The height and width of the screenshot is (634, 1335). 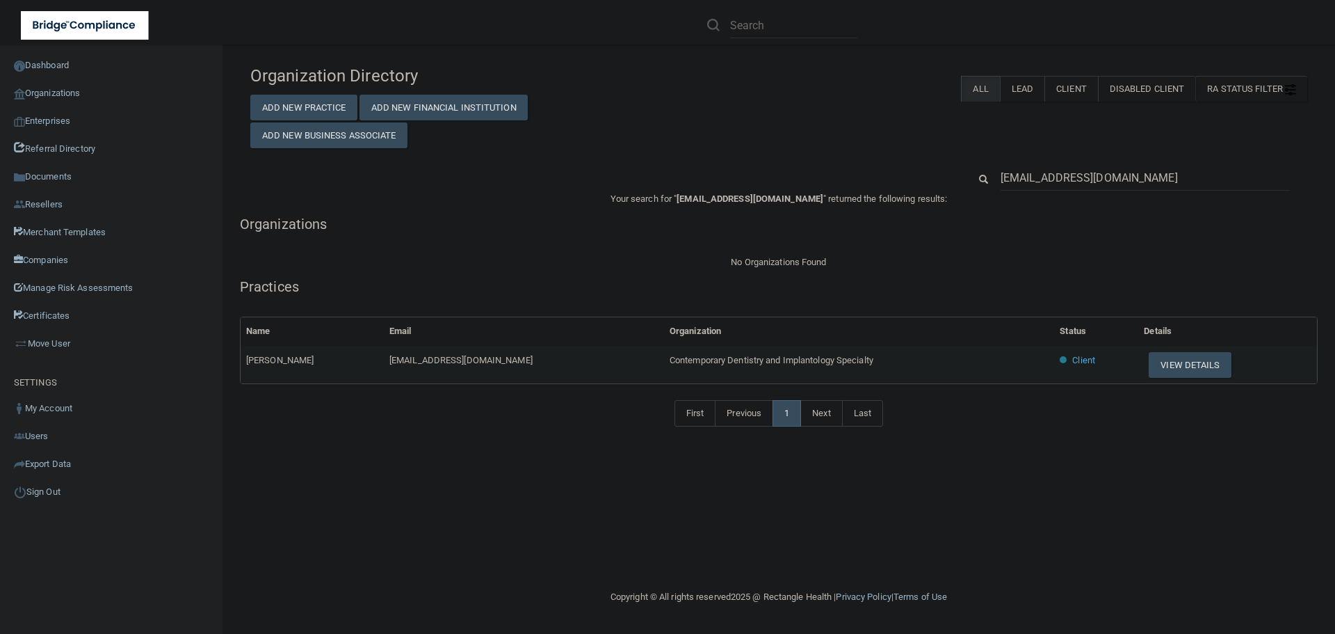 I want to click on h4: Organization Directory, so click(x=419, y=76).